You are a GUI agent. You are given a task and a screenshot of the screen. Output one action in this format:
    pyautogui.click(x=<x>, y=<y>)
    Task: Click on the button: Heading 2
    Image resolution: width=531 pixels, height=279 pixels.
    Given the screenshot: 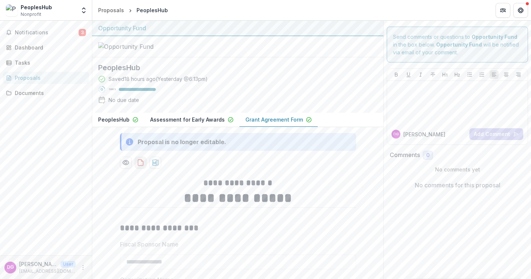 What is the action you would take?
    pyautogui.click(x=458, y=75)
    